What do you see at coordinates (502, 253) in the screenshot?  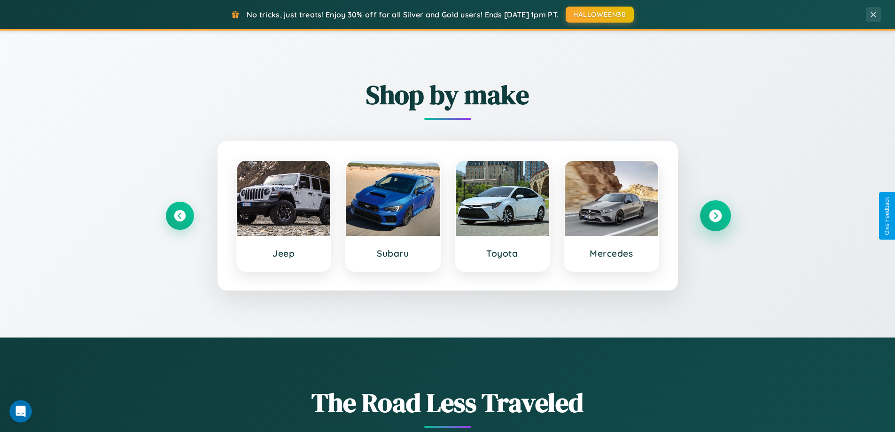 I see `h3: Toyota` at bounding box center [502, 253].